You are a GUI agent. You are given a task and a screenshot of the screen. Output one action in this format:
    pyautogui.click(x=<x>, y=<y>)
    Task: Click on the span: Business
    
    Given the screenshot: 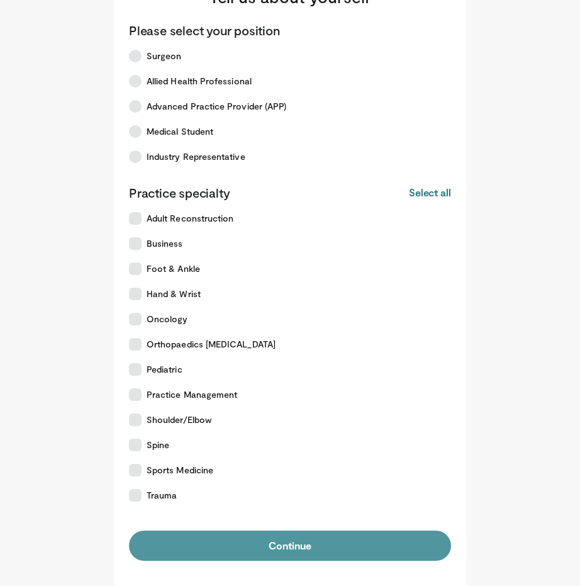 What is the action you would take?
    pyautogui.click(x=165, y=244)
    